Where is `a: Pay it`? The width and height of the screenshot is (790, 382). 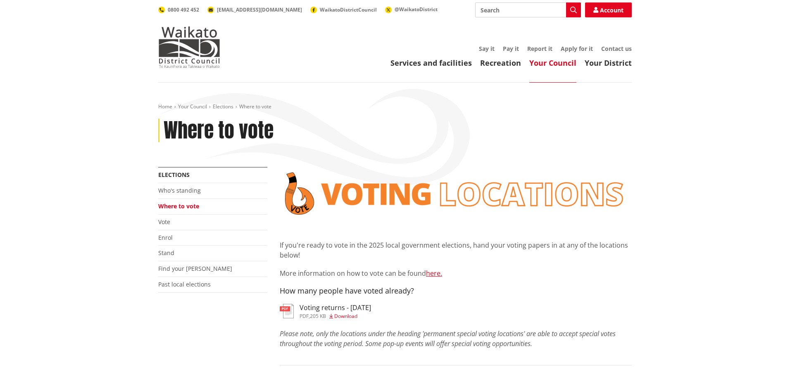
a: Pay it is located at coordinates (511, 48).